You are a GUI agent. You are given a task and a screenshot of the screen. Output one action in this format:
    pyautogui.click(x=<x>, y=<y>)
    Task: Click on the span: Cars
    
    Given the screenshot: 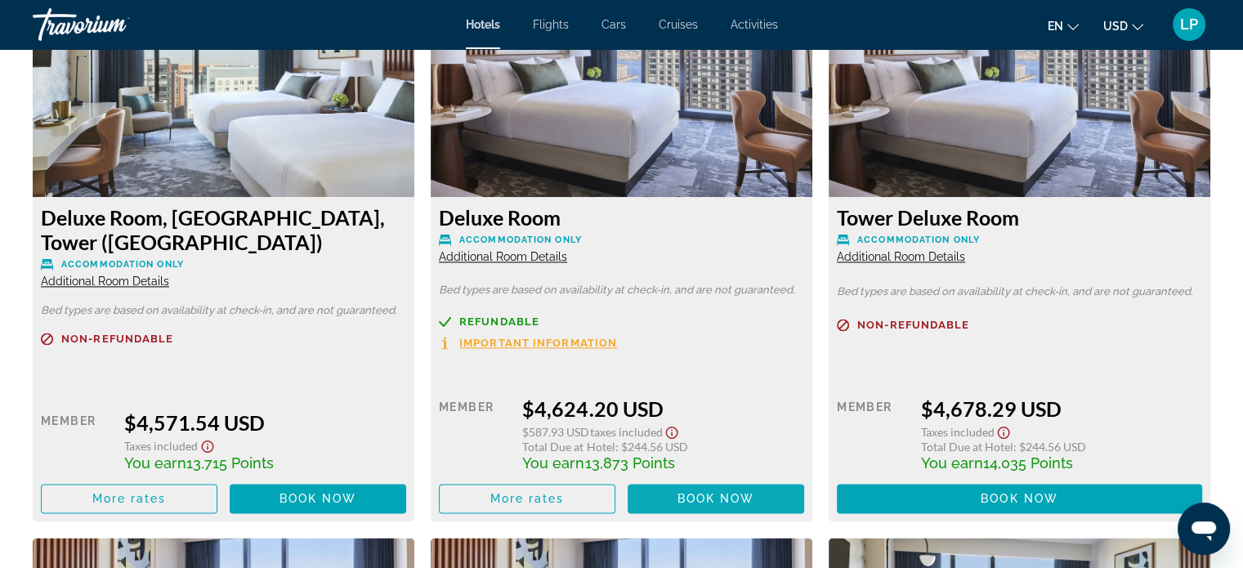 What is the action you would take?
    pyautogui.click(x=614, y=25)
    